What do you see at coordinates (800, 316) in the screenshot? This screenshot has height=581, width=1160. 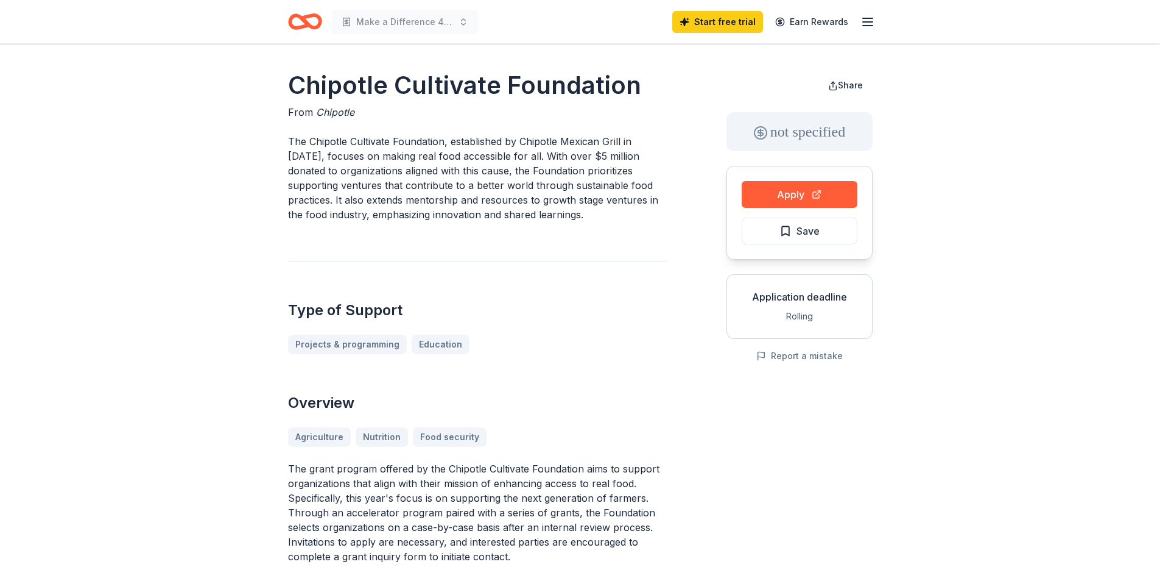 I see `div: Rolling` at bounding box center [800, 316].